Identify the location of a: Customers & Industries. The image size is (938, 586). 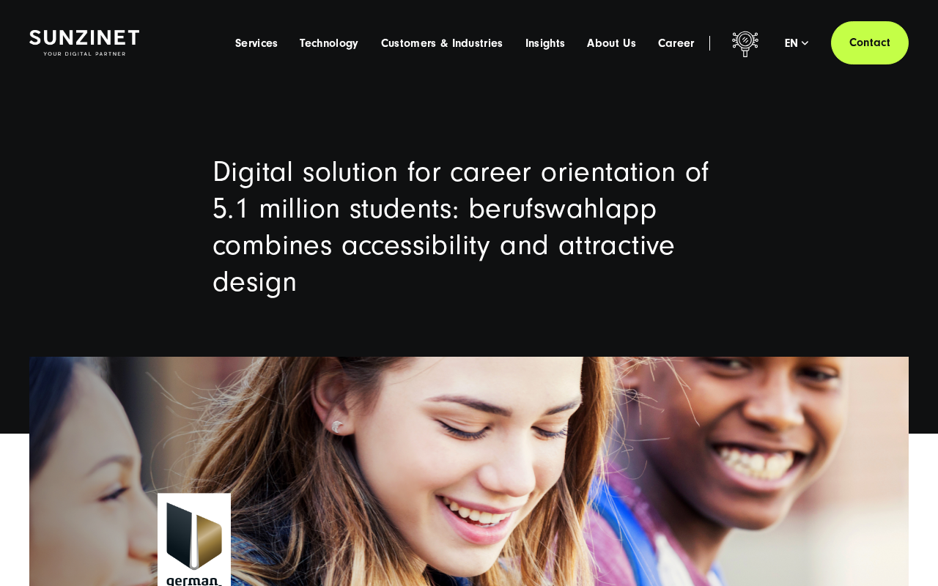
(442, 43).